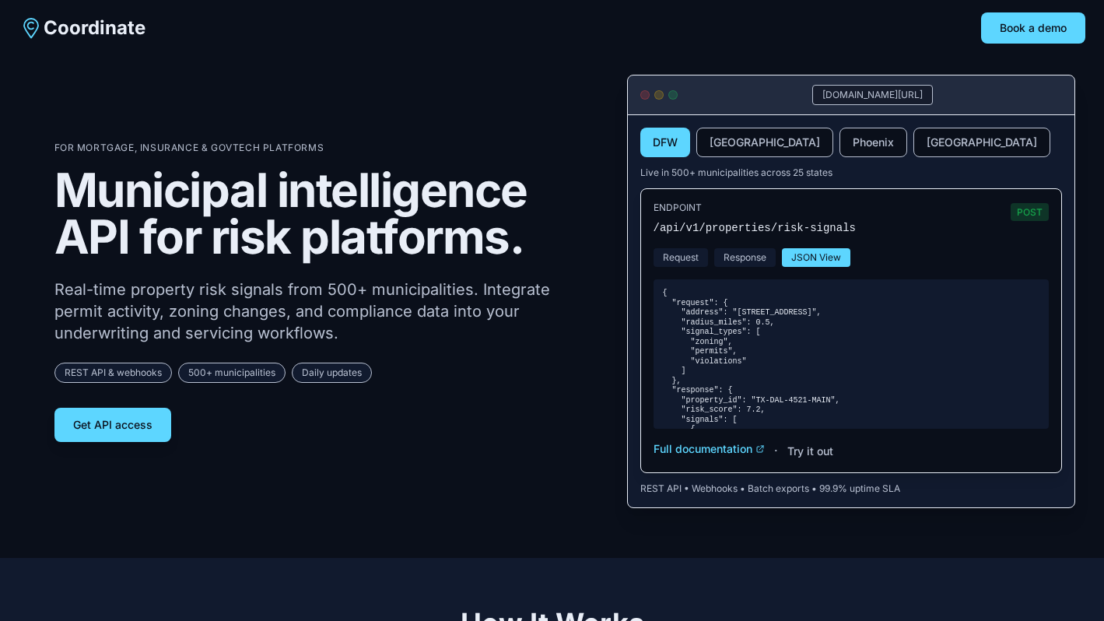  Describe the element at coordinates (810, 451) in the screenshot. I see `button: Try it out` at that location.